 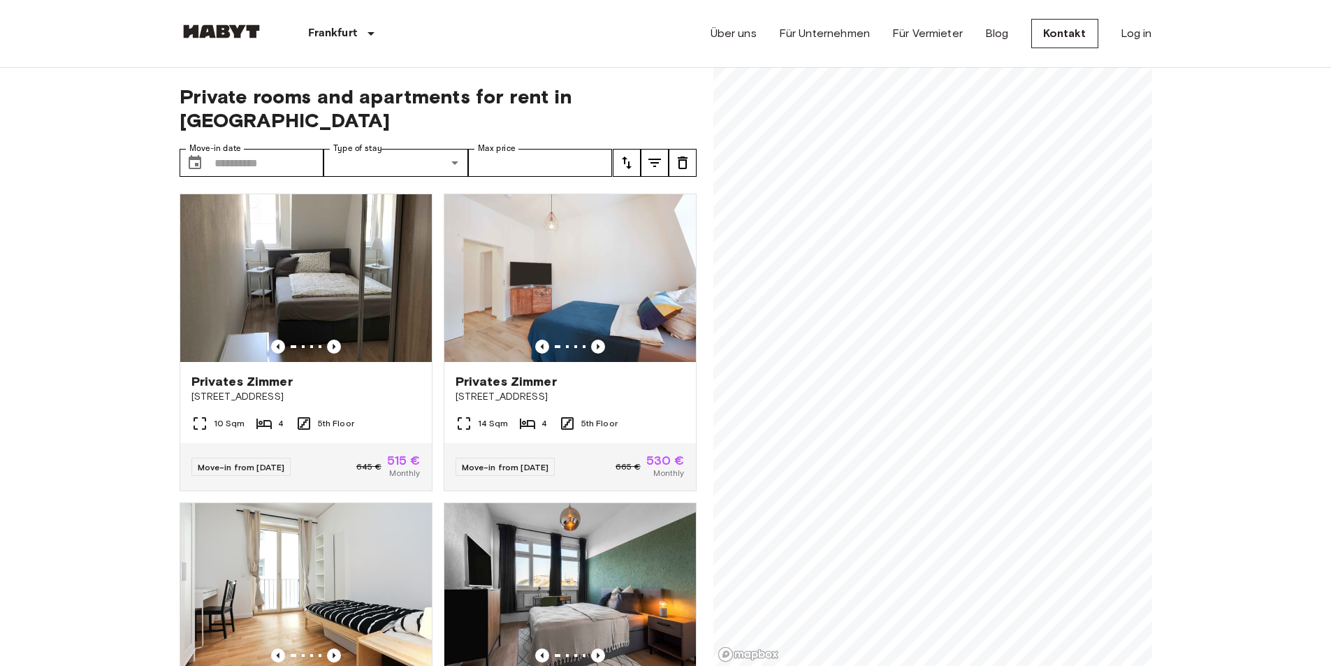 What do you see at coordinates (229, 423) in the screenshot?
I see `span: 10 Sqm` at bounding box center [229, 423].